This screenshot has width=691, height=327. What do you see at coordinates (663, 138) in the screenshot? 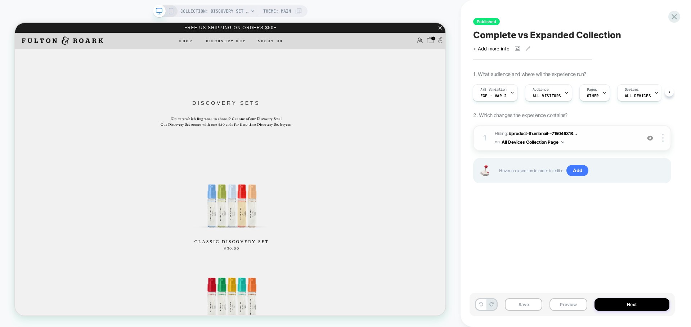
I see `img: close` at bounding box center [663, 138].